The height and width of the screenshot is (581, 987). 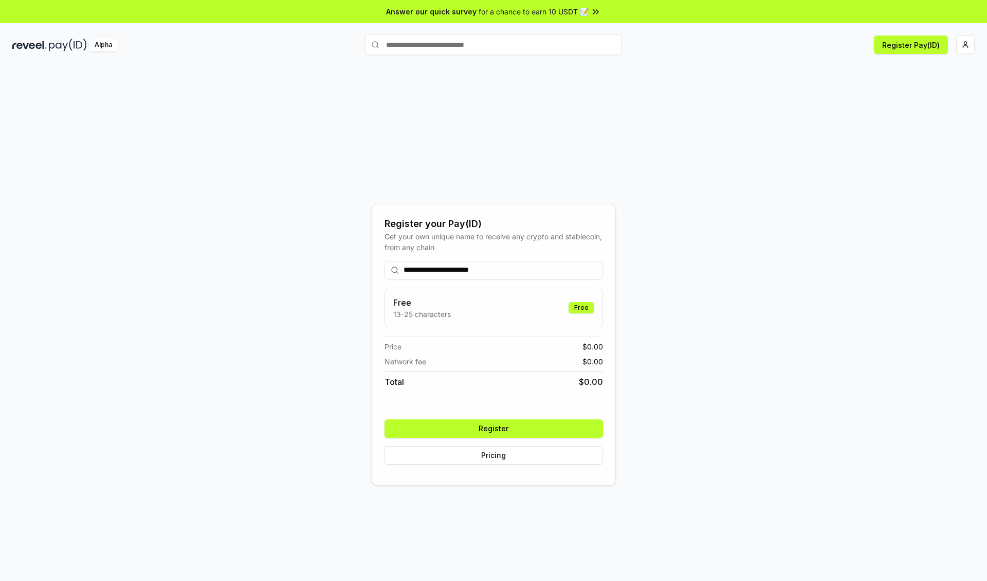 I want to click on span: for a chance to earn 10 USDT 📝, so click(x=534, y=11).